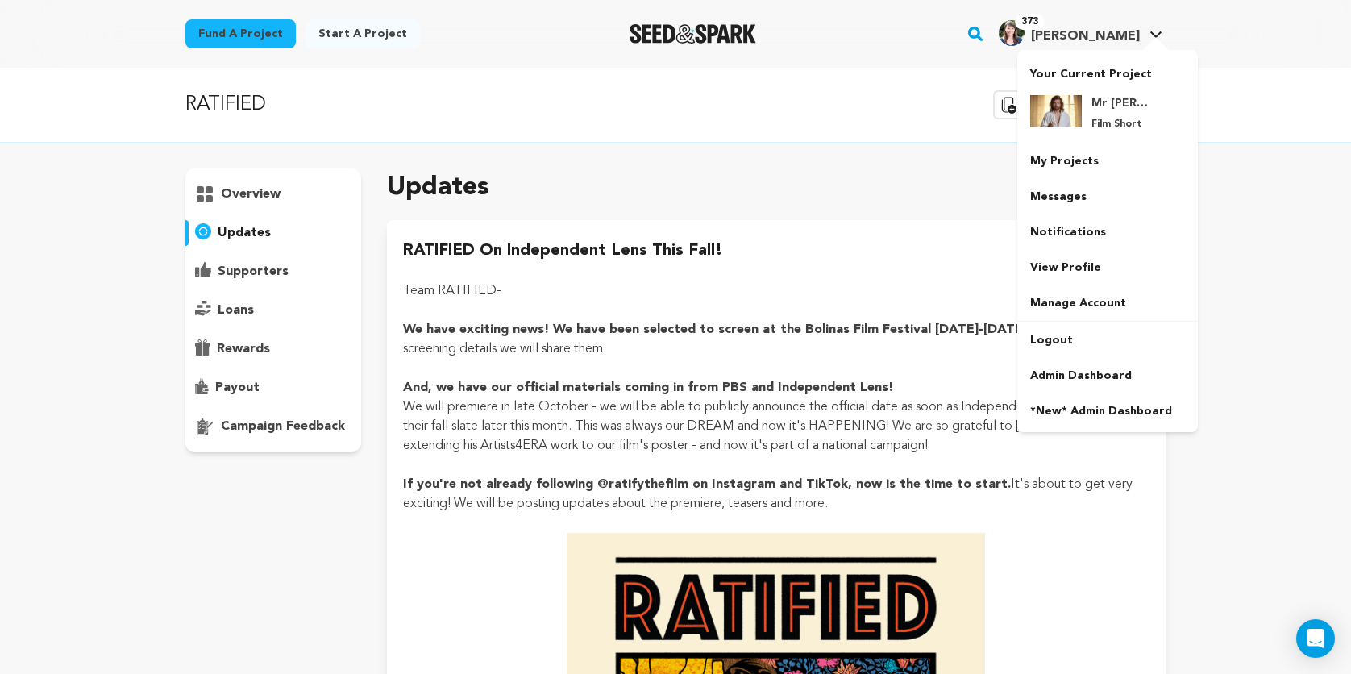 This screenshot has height=674, width=1351. Describe the element at coordinates (1315, 638) in the screenshot. I see `div: Open Intercom Messenger` at that location.